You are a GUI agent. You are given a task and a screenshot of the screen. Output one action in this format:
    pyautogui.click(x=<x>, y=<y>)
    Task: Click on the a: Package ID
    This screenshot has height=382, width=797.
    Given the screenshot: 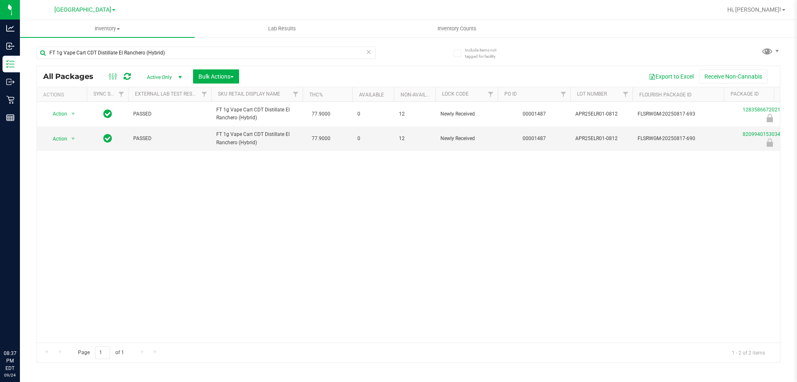 What is the action you would take?
    pyautogui.click(x=745, y=94)
    